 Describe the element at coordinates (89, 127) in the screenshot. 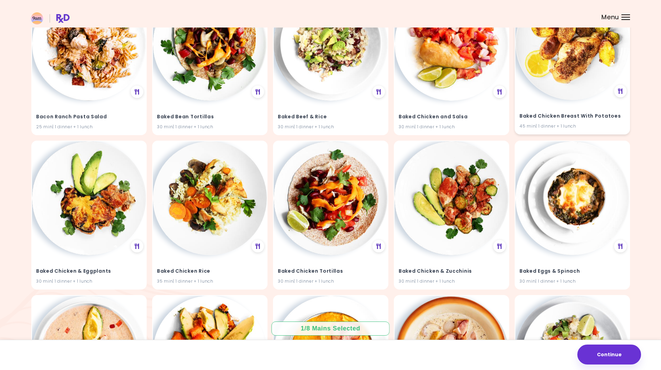

I see `div: 25 min | 1 dinner + 1 lunch` at that location.